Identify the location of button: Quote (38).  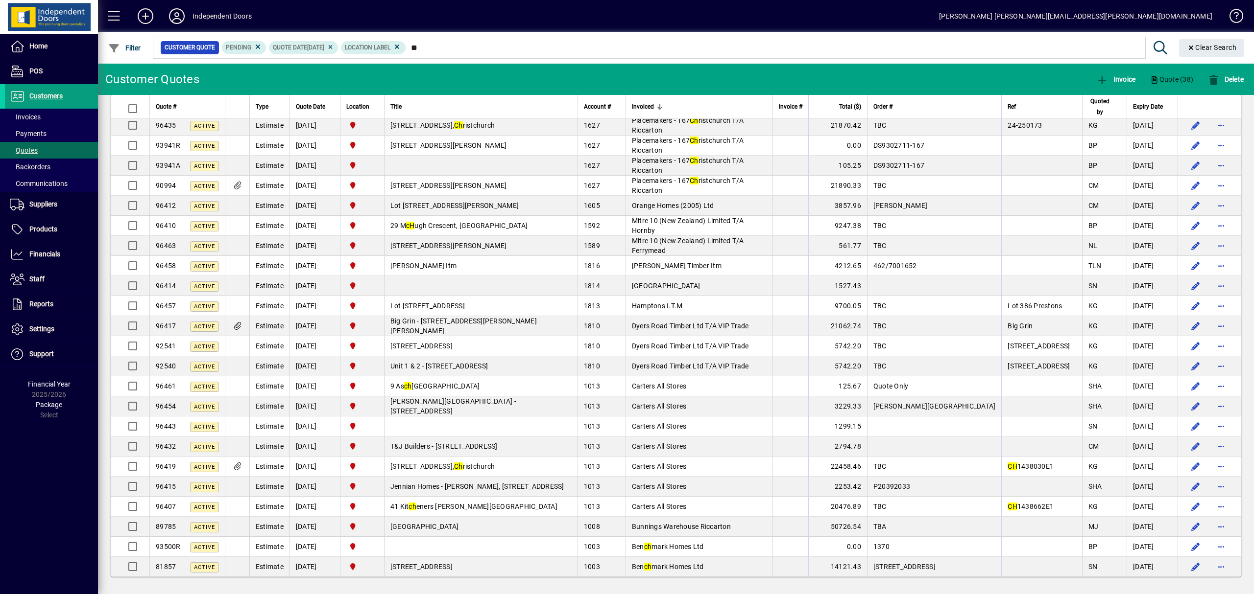
(1171, 79).